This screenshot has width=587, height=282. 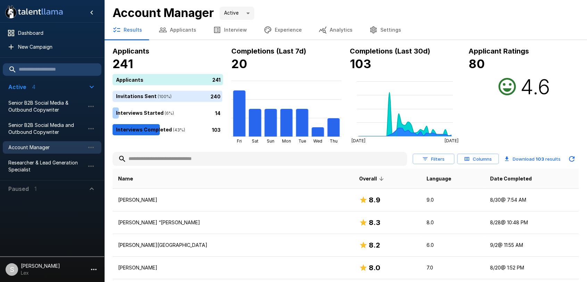 What do you see at coordinates (269, 51) in the screenshot?
I see `b: Completions (Last 7d)` at bounding box center [269, 51].